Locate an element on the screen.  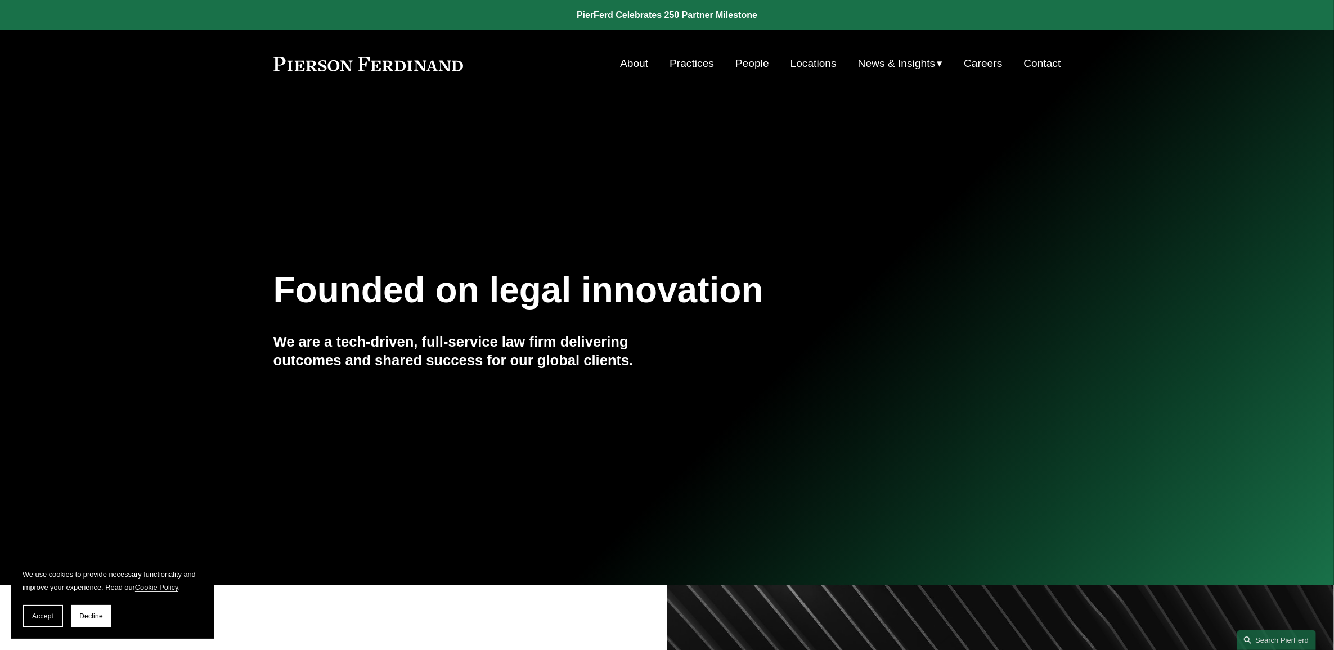
span: News & Insights is located at coordinates (897, 64).